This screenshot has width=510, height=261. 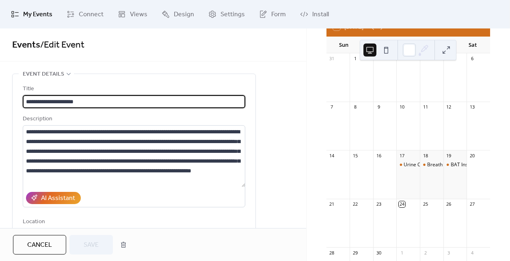 What do you see at coordinates (53, 198) in the screenshot?
I see `button: AI Assistant` at bounding box center [53, 198].